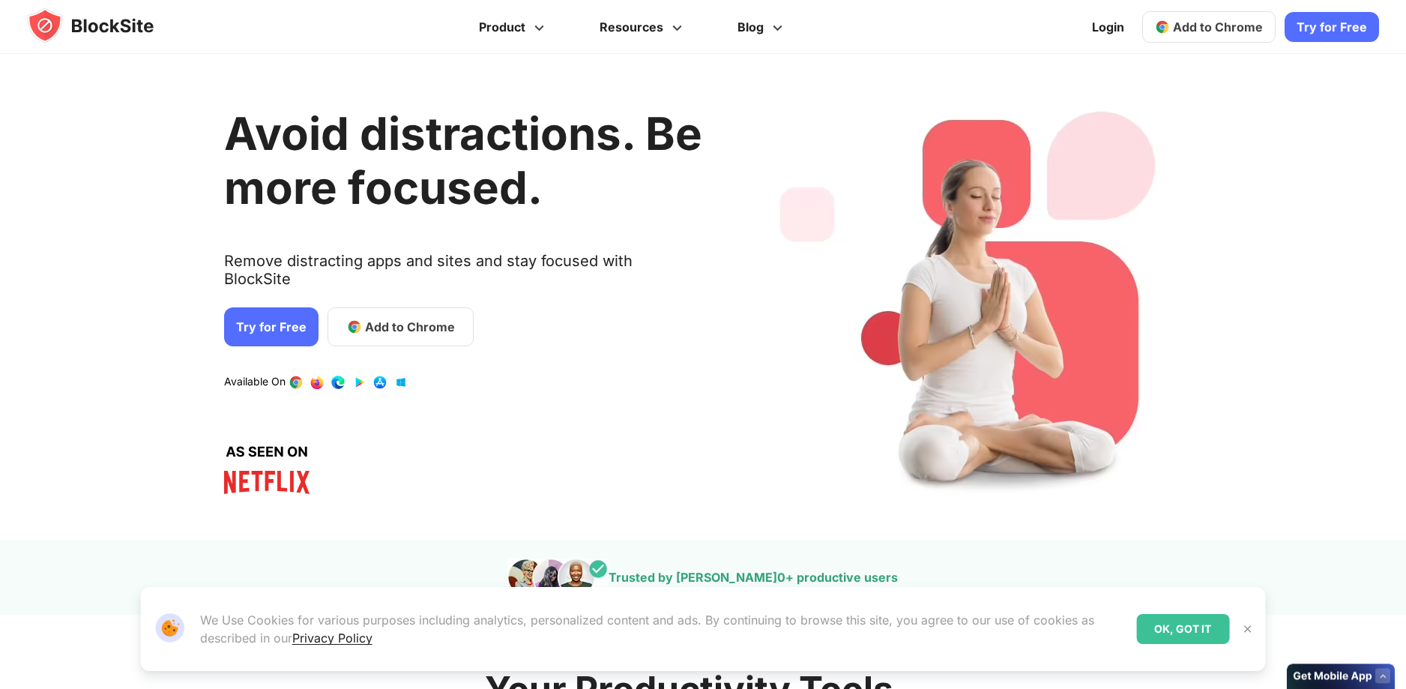 The height and width of the screenshot is (689, 1406). Describe the element at coordinates (105, 25) in the screenshot. I see `img: blocksite-icon.5d769676.svg` at that location.